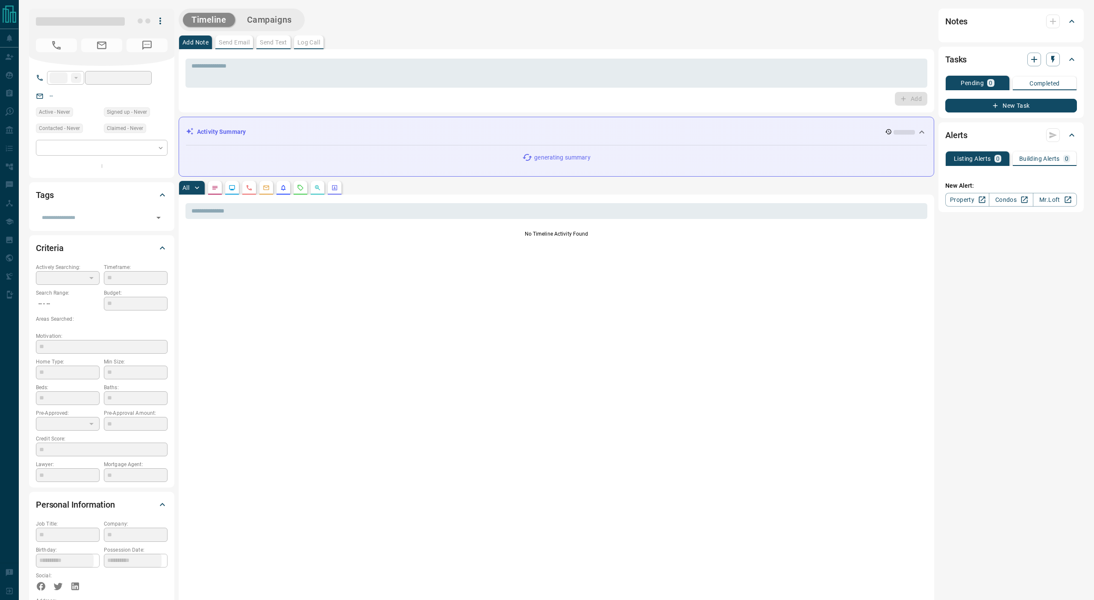  What do you see at coordinates (221, 132) in the screenshot?
I see `p: Activity Summary` at bounding box center [221, 132].